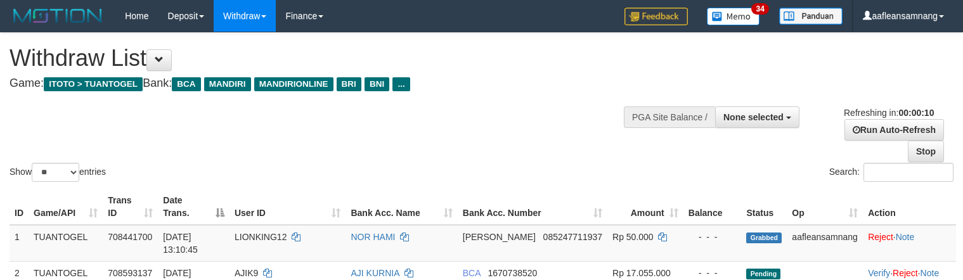 The height and width of the screenshot is (280, 963). Describe the element at coordinates (733, 16) in the screenshot. I see `img: Button%20Memo.svg` at that location.